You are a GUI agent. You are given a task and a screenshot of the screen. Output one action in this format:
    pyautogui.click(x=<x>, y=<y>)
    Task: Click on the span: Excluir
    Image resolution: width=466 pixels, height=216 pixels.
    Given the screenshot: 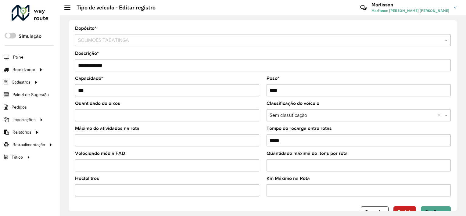 What is the action you would take?
    pyautogui.click(x=404, y=211)
    